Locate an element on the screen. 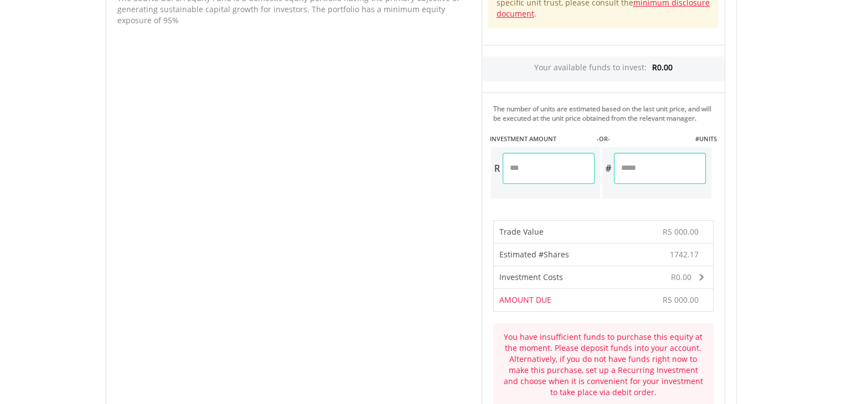  div: Your available funds to invest: is located at coordinates (604, 69).